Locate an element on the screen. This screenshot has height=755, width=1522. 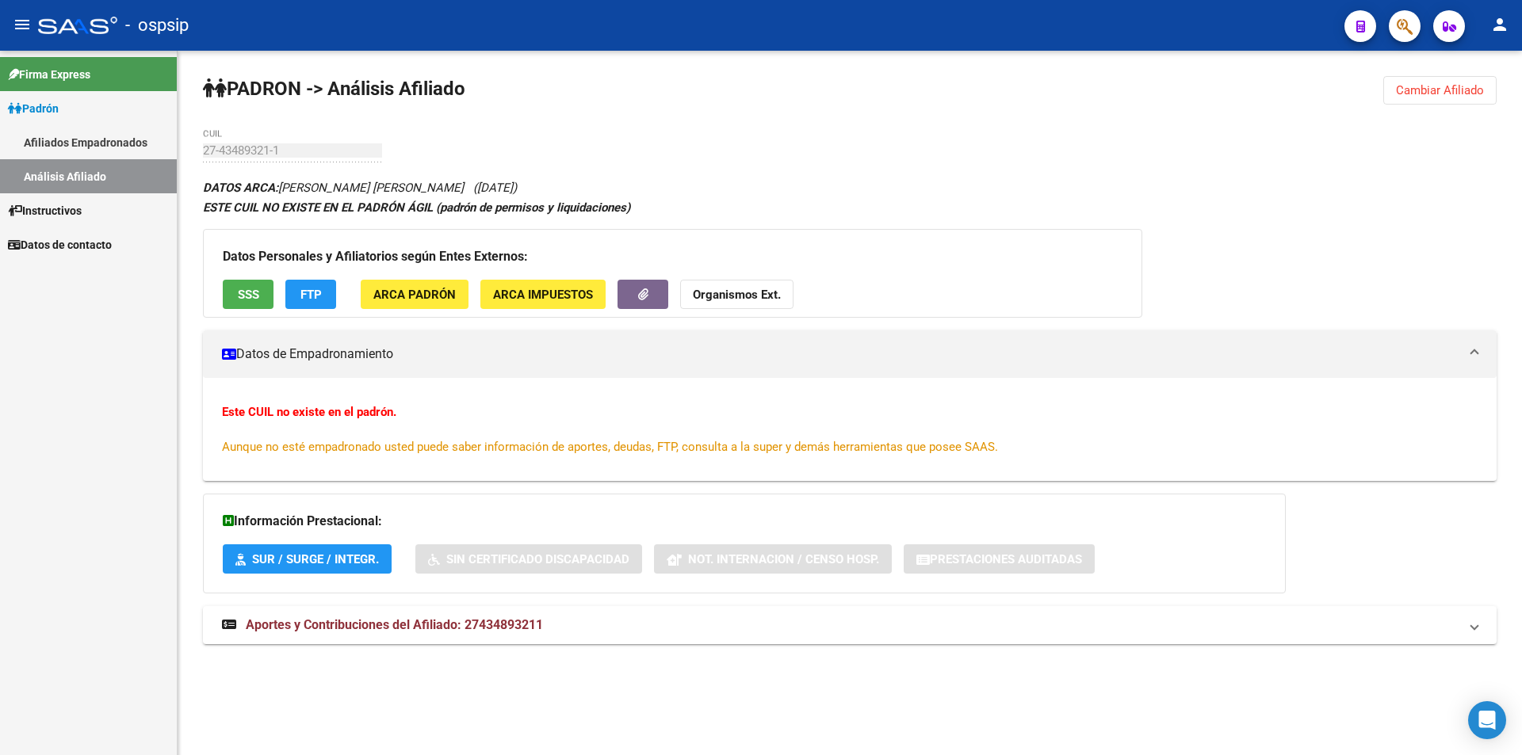
span: - ospsip is located at coordinates (157, 25).